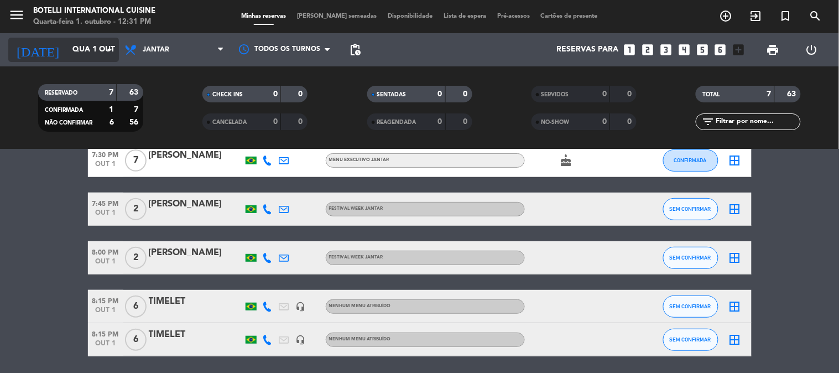 The width and height of the screenshot is (839, 373). Describe the element at coordinates (703, 50) in the screenshot. I see `i: looks_5` at that location.